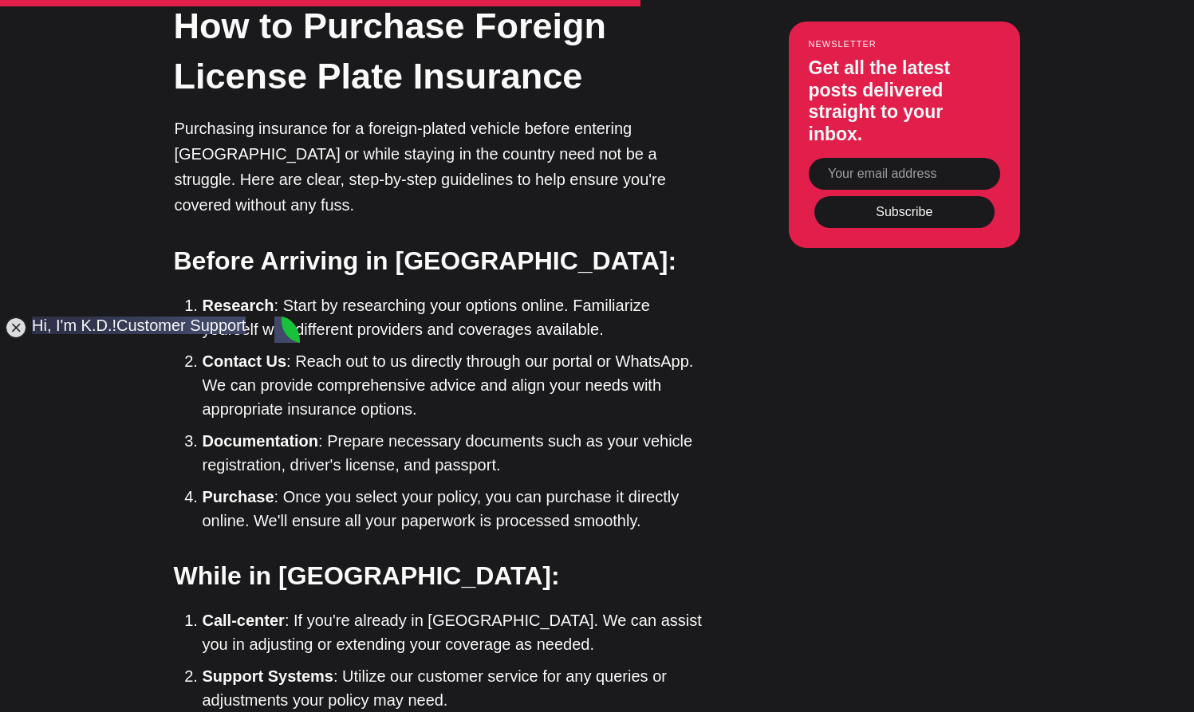 The height and width of the screenshot is (712, 1194). Describe the element at coordinates (455, 317) in the screenshot. I see `li: : Start by researching your options online. Familiarize yourself with different providers and cov...` at that location.